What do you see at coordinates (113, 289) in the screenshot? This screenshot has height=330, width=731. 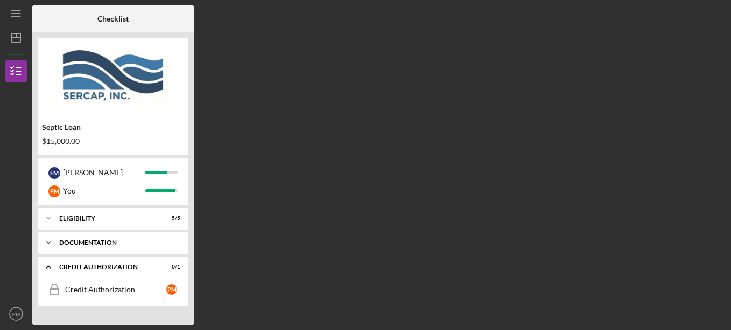 I see `a: Credit AuthorizationPM` at bounding box center [113, 289].